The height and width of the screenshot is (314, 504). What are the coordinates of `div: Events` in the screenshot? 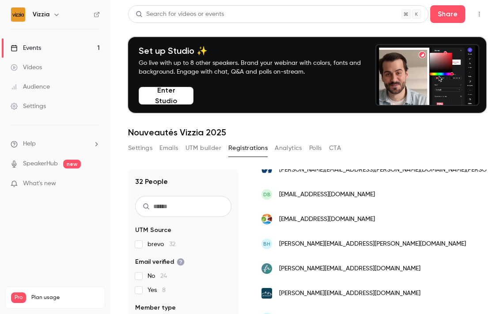 It's located at (26, 48).